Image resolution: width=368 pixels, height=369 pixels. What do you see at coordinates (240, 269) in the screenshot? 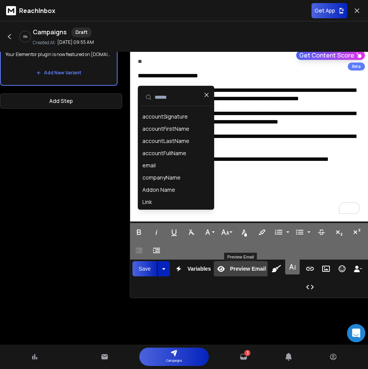
I see `button: Preview Email` at bounding box center [240, 269].